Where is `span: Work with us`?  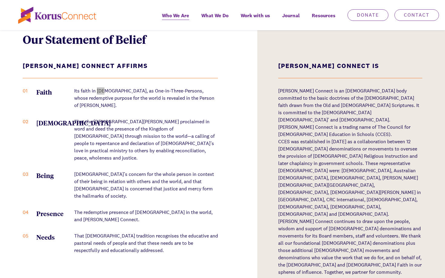
span: Work with us is located at coordinates (255, 15).